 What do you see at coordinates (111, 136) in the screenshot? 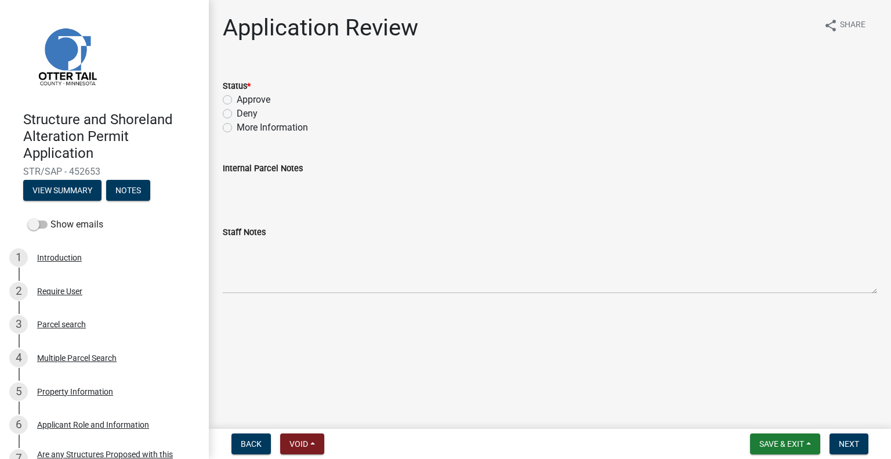
I see `h4: Structure and Shoreland Alteration Permit Application` at bounding box center [111, 136].